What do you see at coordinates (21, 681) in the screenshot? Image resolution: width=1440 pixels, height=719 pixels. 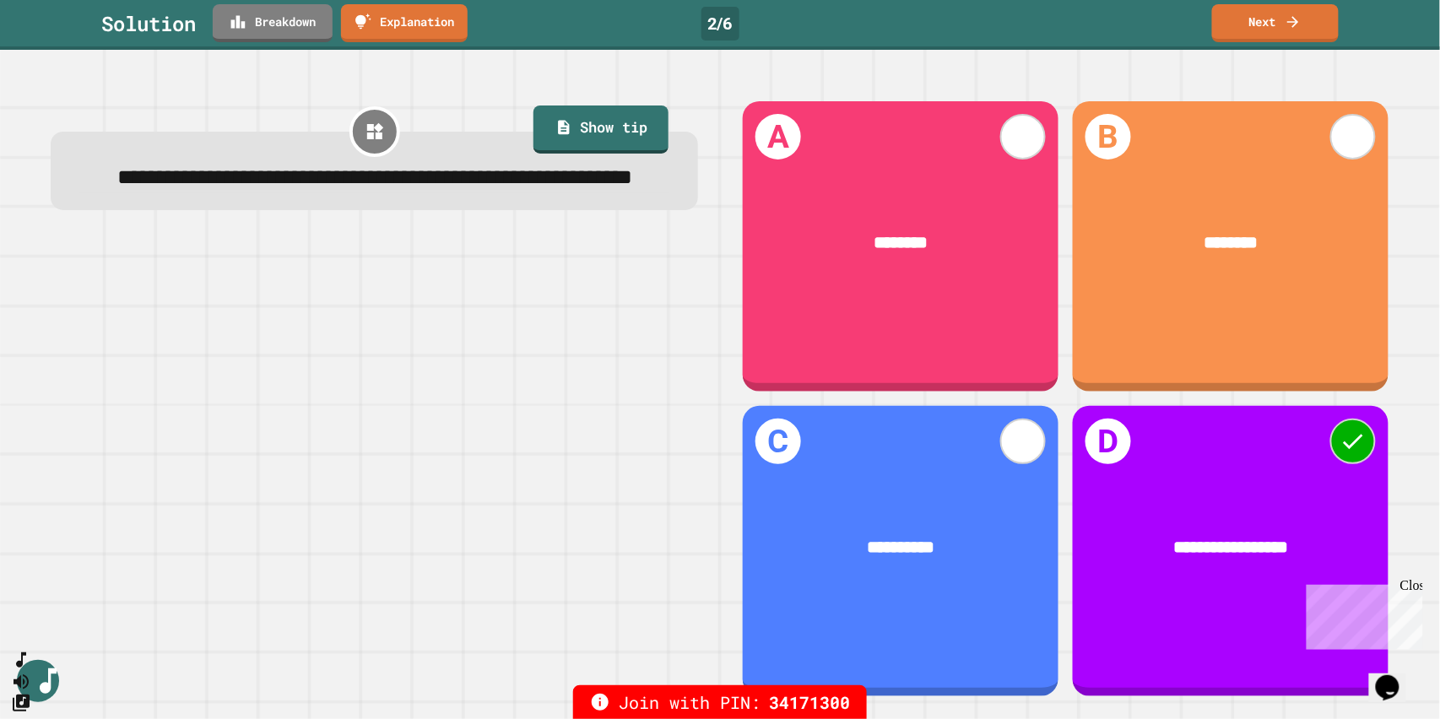 I see `button: Mute music` at bounding box center [21, 681].